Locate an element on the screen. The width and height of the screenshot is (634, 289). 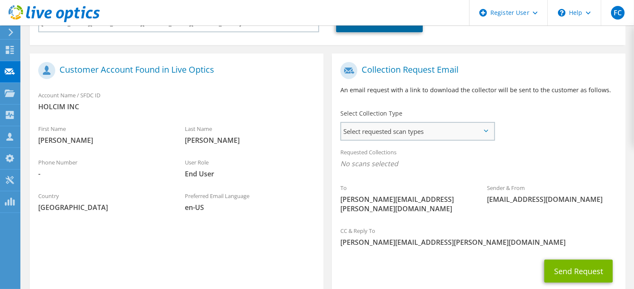
div: Sender & From is located at coordinates (552, 193).